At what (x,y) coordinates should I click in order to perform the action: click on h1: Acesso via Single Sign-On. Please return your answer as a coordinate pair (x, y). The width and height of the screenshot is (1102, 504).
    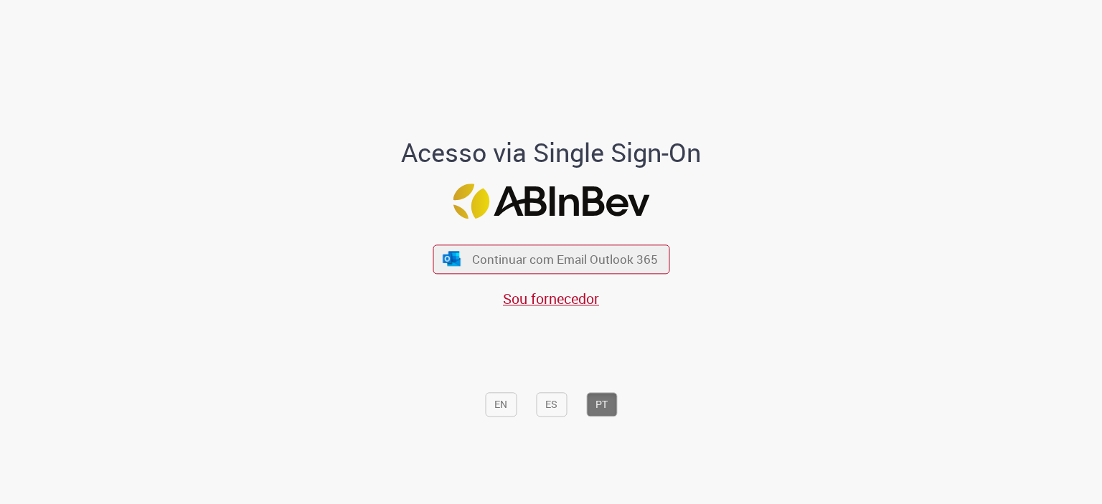
    Looking at the image, I should click on (551, 153).